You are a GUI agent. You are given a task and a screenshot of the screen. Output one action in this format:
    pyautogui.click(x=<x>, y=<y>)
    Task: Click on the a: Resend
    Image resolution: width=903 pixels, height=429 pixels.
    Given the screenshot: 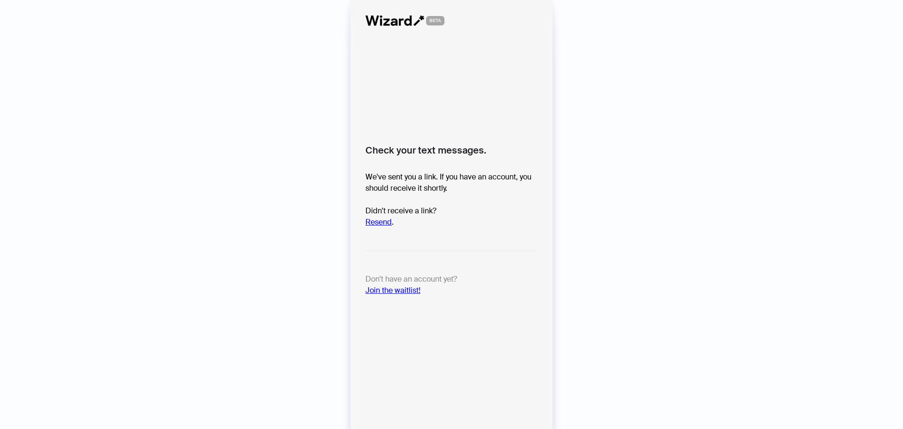 What is the action you would take?
    pyautogui.click(x=379, y=222)
    